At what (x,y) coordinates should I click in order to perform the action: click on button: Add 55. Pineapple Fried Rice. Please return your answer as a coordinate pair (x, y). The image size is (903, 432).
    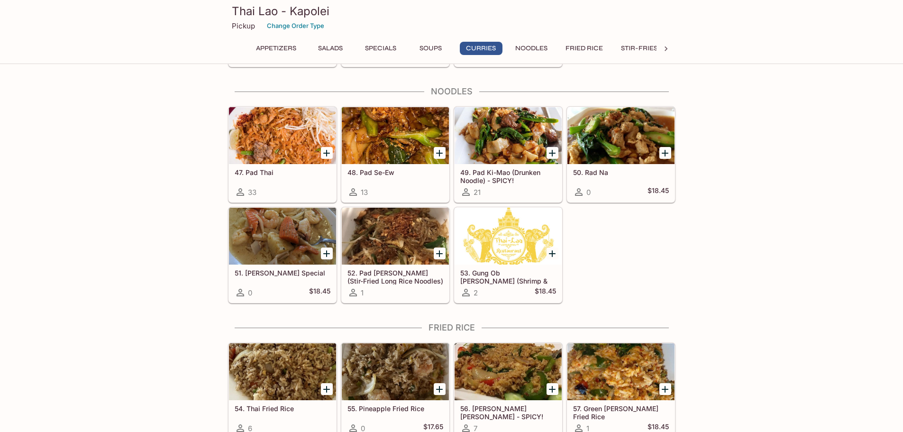
    Looking at the image, I should click on (439, 389).